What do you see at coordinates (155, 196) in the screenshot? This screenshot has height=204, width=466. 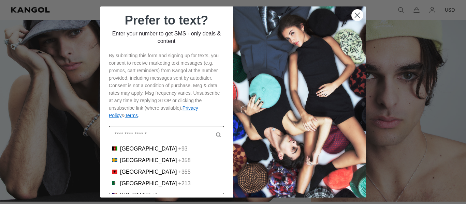 I see `div: +1` at bounding box center [155, 196].